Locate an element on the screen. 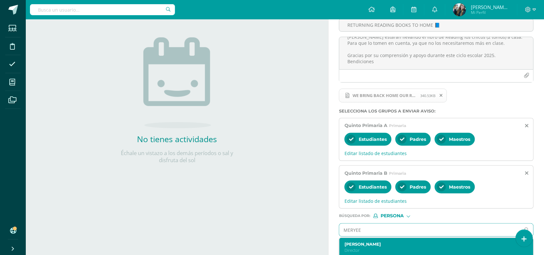  p: Échale un vistazo a los demás períodos o sal y disfruta del sol is located at coordinates (177, 157).